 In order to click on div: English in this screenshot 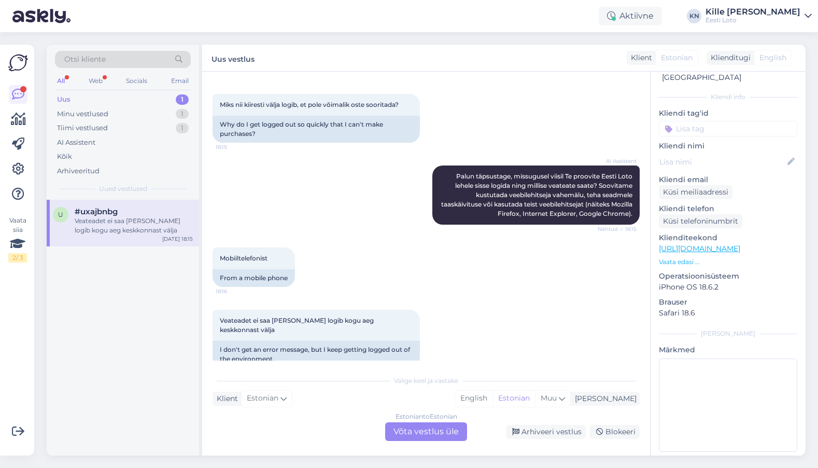, I will do `click(474, 398)`.